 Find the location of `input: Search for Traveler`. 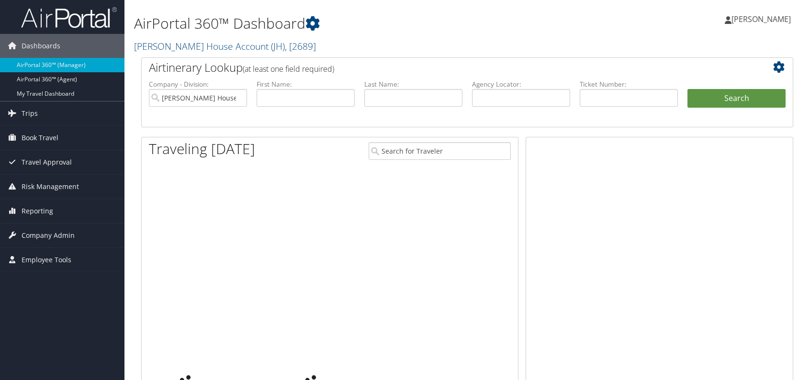

input: Search for Traveler is located at coordinates (440, 151).